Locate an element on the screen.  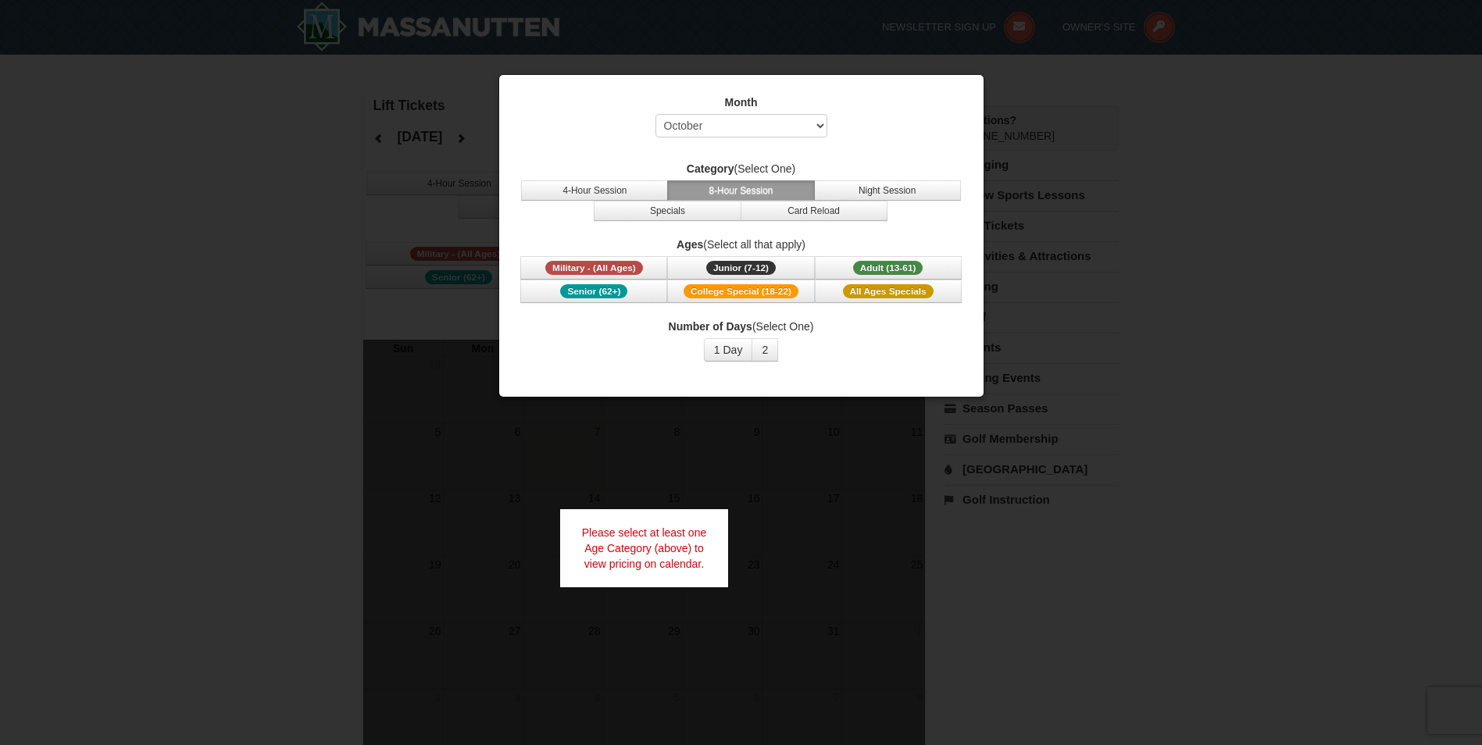
span: Senior (62+) is located at coordinates (594, 291).